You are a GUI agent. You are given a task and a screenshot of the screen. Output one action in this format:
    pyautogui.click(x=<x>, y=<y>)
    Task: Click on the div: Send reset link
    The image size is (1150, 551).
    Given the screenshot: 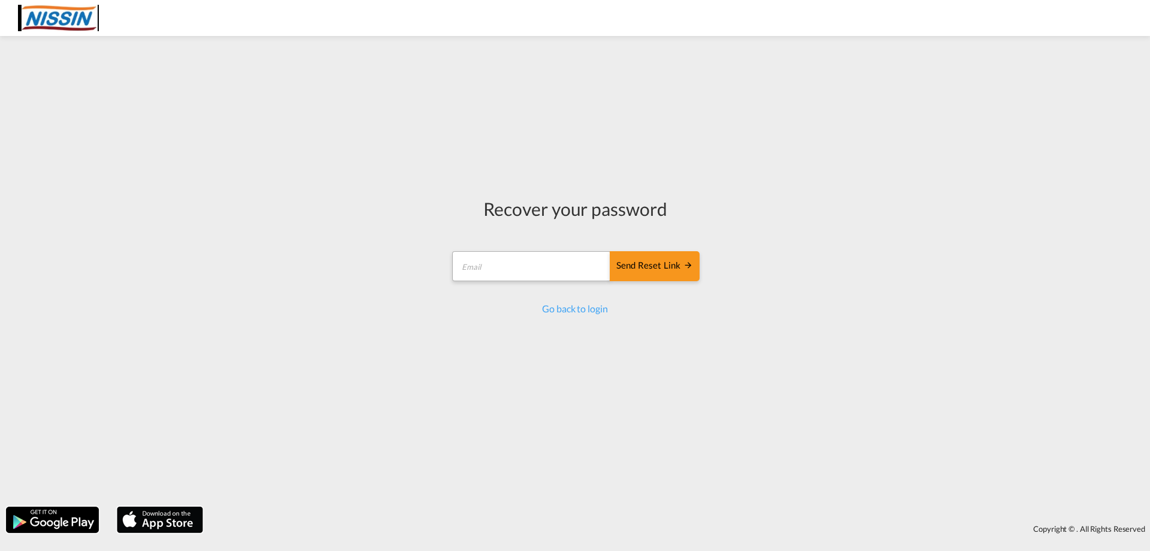 What is the action you would take?
    pyautogui.click(x=655, y=265)
    